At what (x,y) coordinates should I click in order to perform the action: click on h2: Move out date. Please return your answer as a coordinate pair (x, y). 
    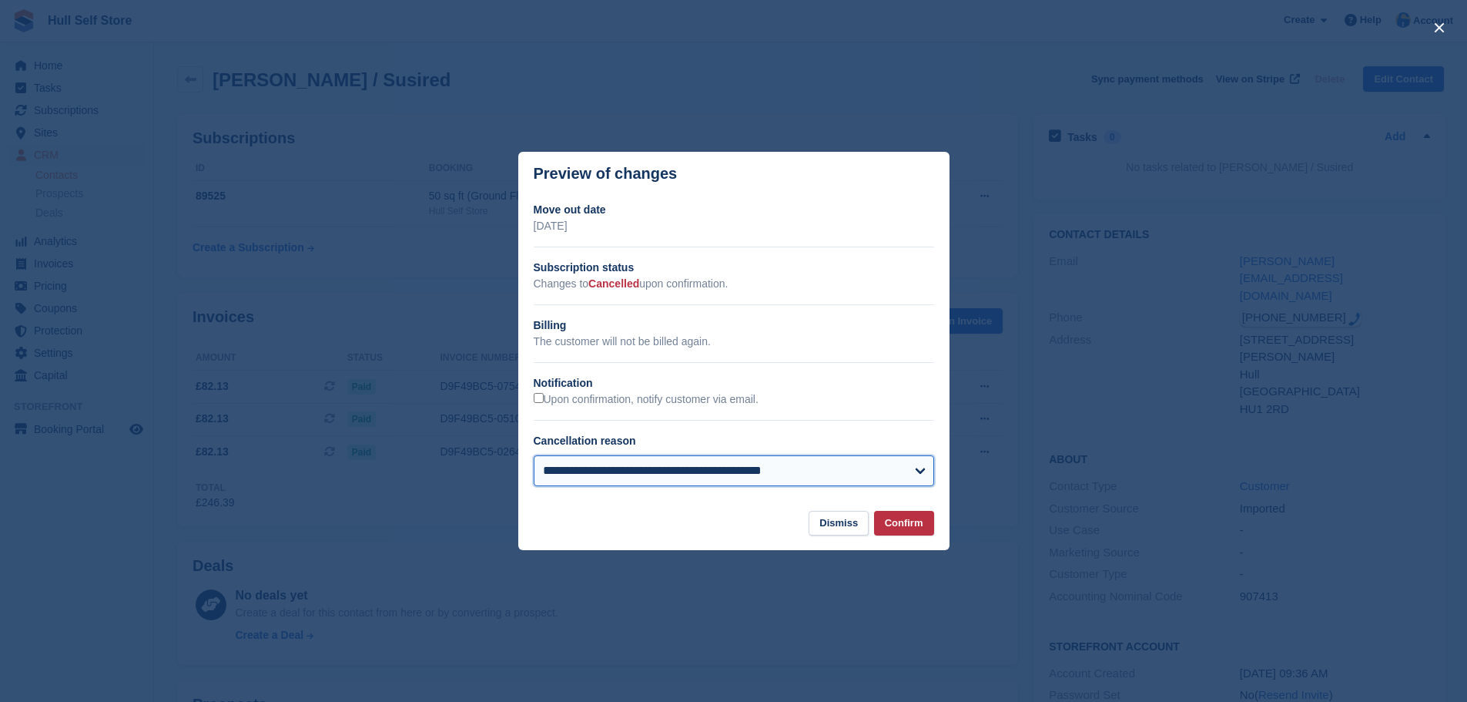
    Looking at the image, I should click on (734, 210).